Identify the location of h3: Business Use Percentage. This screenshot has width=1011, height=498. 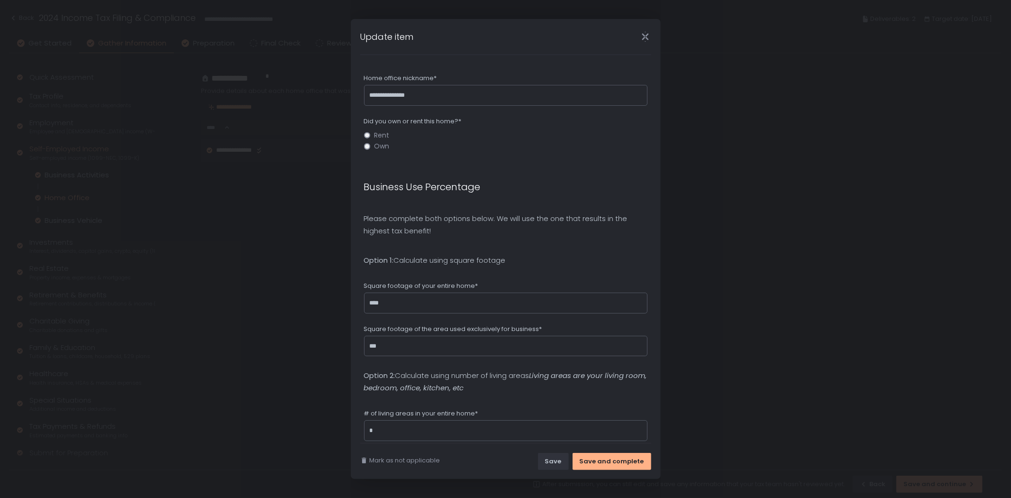
(506, 187).